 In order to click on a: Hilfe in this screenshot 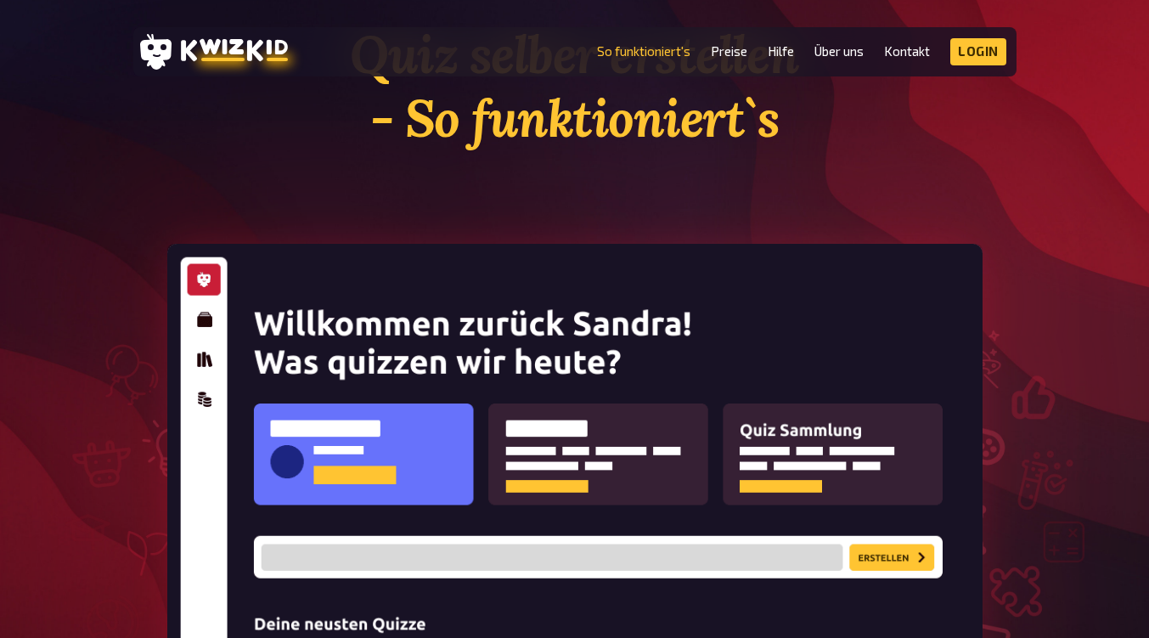, I will do `click(781, 51)`.